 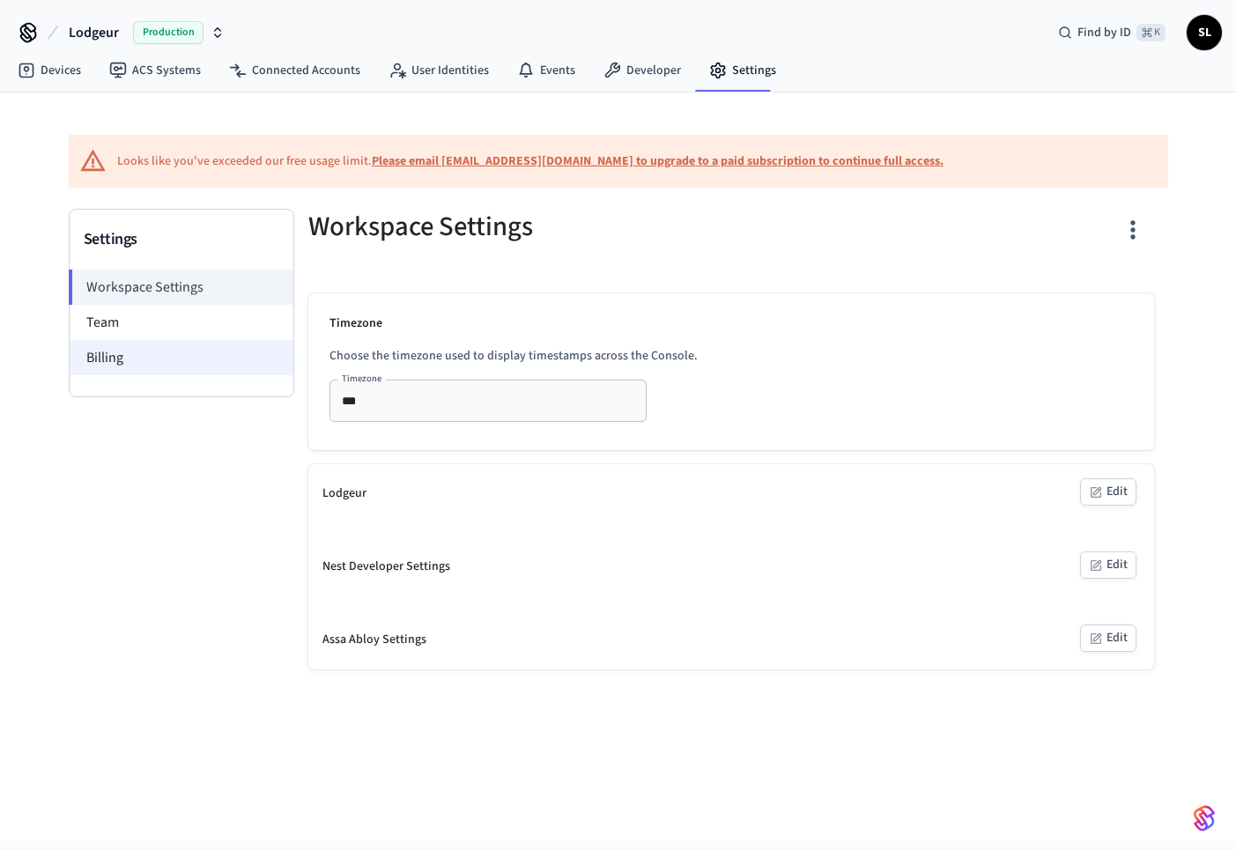 What do you see at coordinates (49, 70) in the screenshot?
I see `a: Devices` at bounding box center [49, 70].